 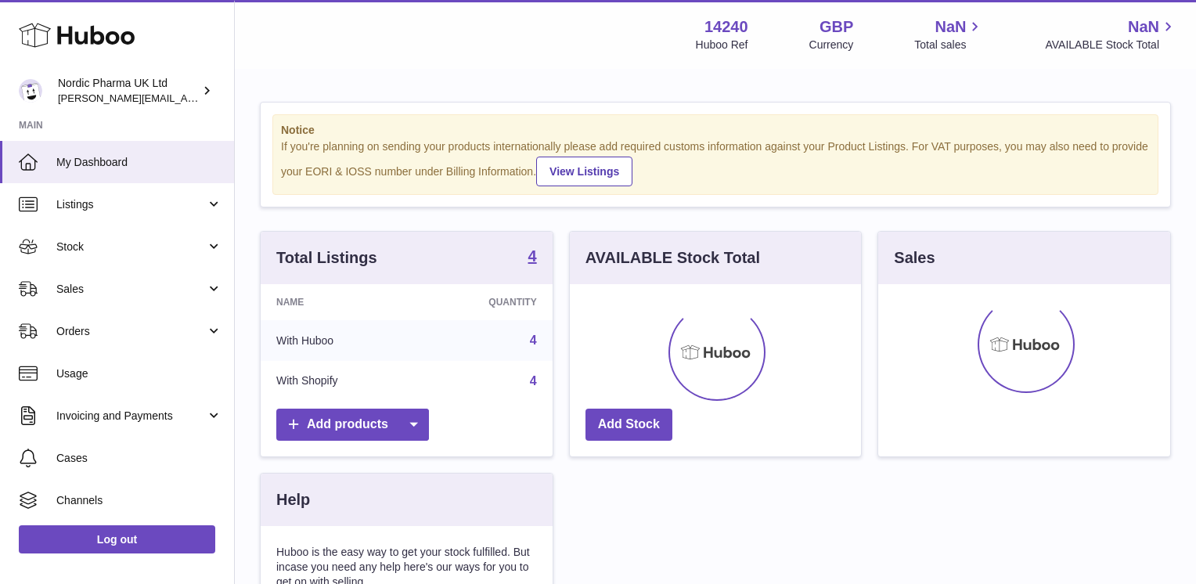 I want to click on h3: AVAILABLE Stock Total, so click(x=673, y=258).